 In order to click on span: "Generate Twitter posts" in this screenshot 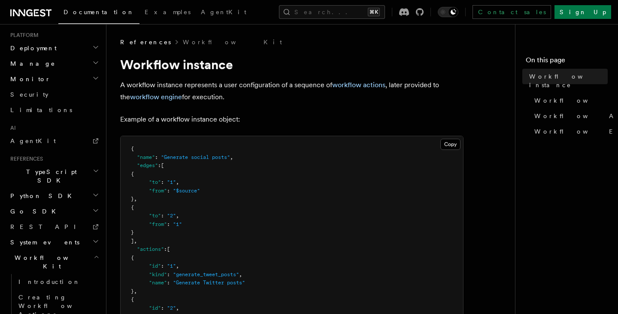, I will do `click(209, 282)`.